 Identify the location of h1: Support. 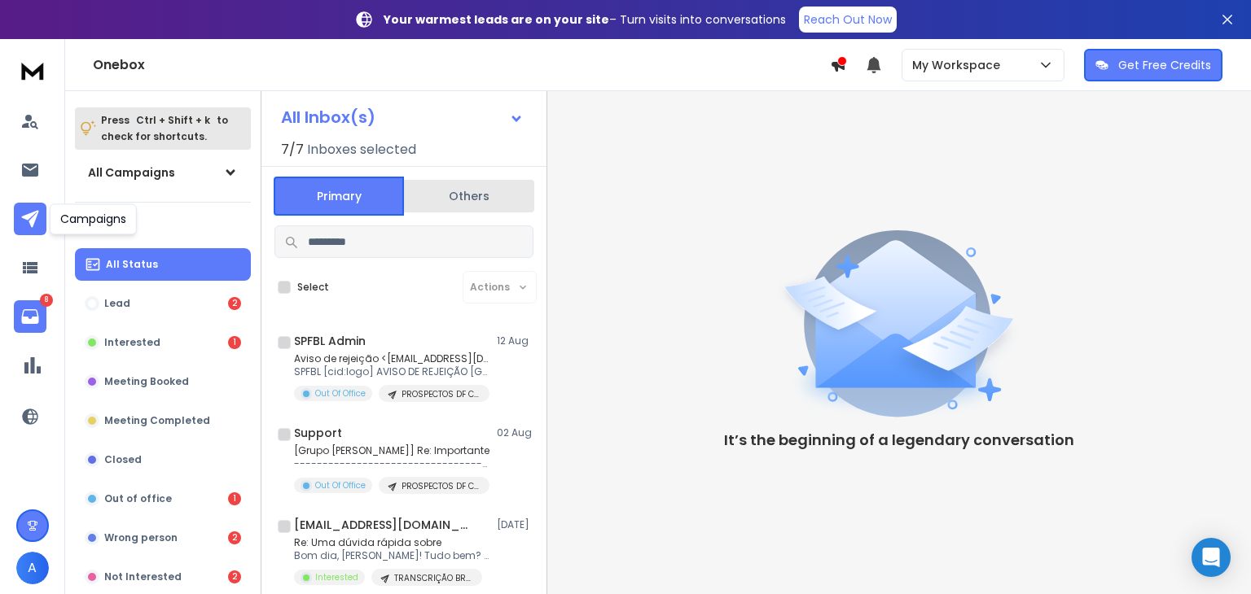
(318, 433).